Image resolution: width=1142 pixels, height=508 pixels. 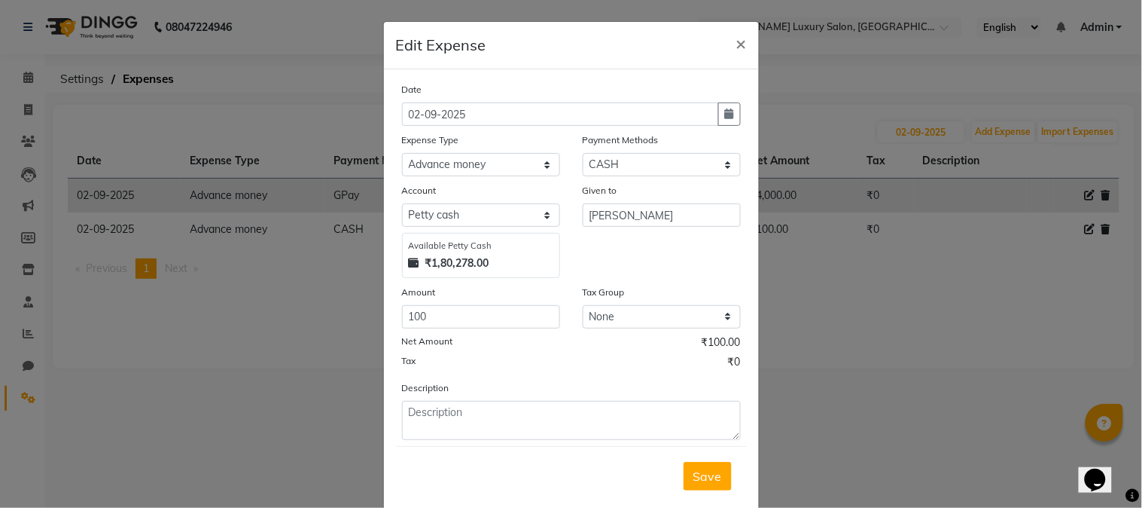 I want to click on button: Close, so click(x=742, y=43).